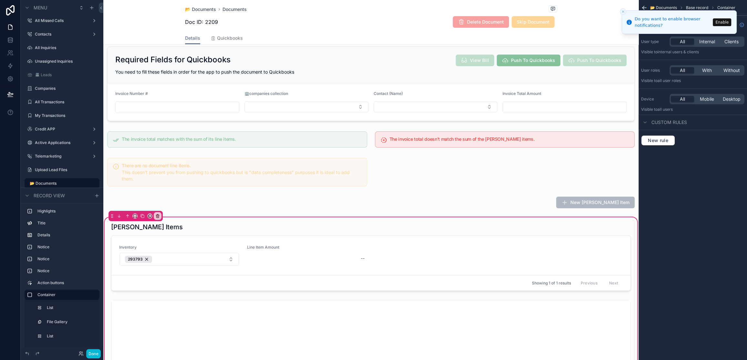 The width and height of the screenshot is (747, 360). Describe the element at coordinates (67, 102) in the screenshot. I see `label: All Transactions` at that location.